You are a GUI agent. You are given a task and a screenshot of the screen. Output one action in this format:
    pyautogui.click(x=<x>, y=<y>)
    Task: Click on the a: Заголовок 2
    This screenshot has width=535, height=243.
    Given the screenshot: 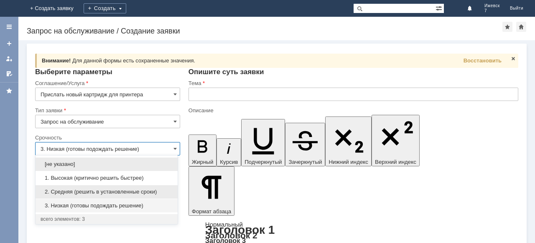 What is the action you would take?
    pyautogui.click(x=231, y=235)
    